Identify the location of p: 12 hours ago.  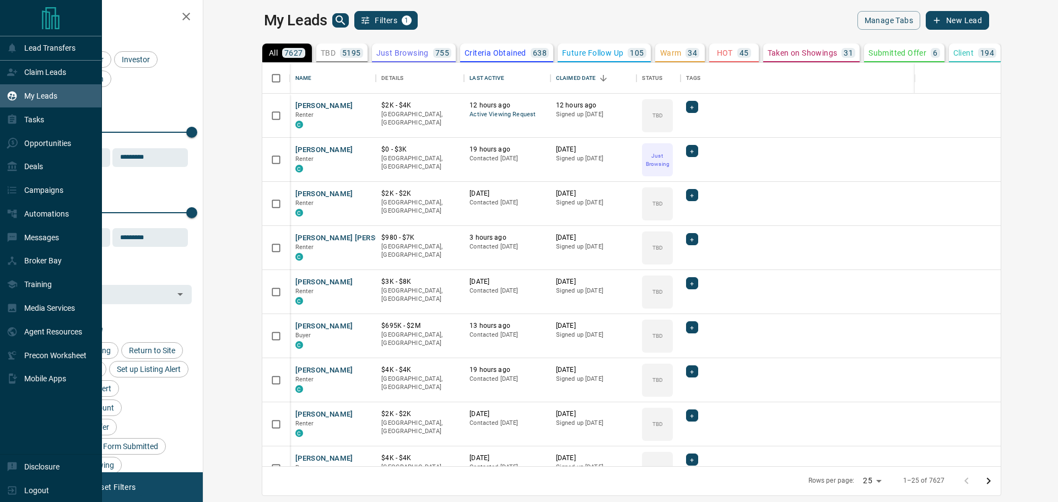
(593, 105).